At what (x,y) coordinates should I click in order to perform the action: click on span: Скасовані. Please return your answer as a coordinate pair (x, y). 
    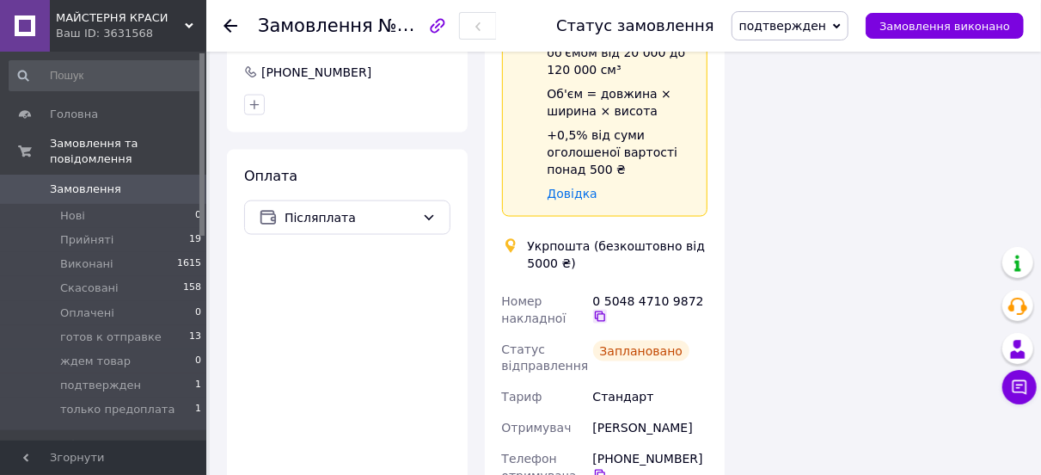
    Looking at the image, I should click on (89, 288).